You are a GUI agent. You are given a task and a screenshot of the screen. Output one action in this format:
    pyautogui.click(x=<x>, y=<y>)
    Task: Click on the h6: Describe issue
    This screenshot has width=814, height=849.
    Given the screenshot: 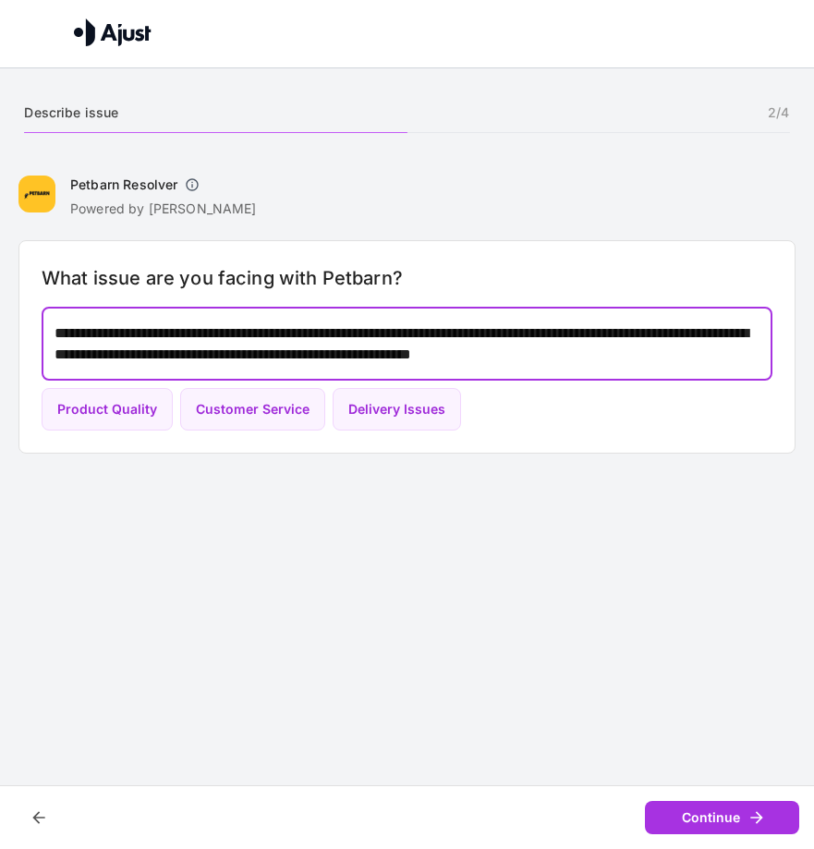 What is the action you would take?
    pyautogui.click(x=71, y=113)
    